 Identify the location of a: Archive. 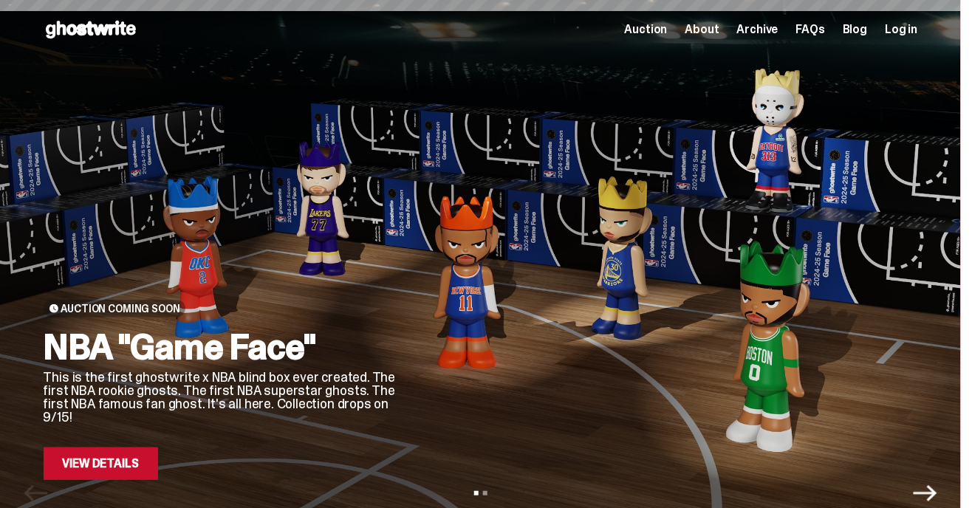
(758, 30).